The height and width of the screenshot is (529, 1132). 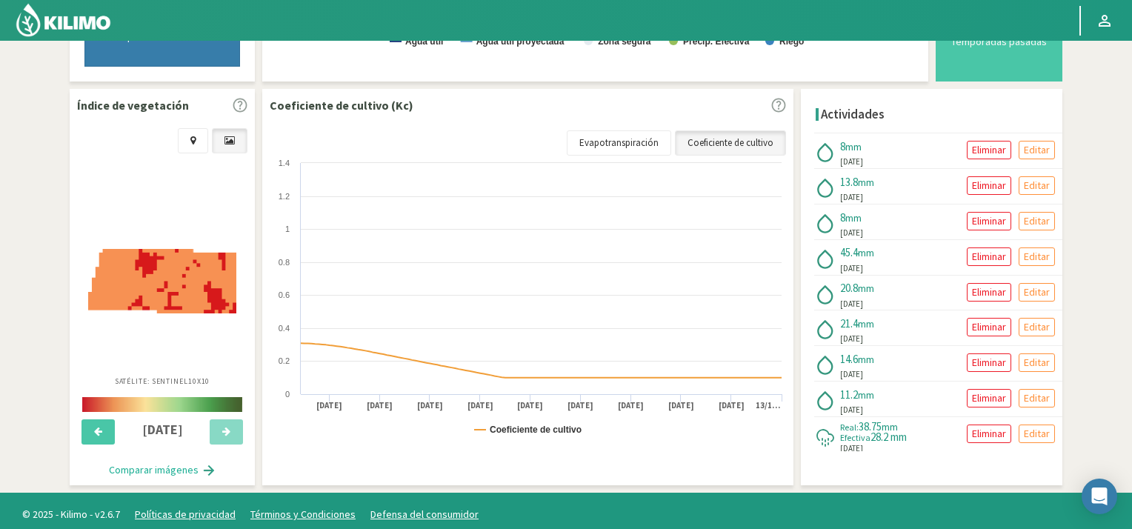 What do you see at coordinates (849, 359) in the screenshot?
I see `span: 14.6` at bounding box center [849, 359].